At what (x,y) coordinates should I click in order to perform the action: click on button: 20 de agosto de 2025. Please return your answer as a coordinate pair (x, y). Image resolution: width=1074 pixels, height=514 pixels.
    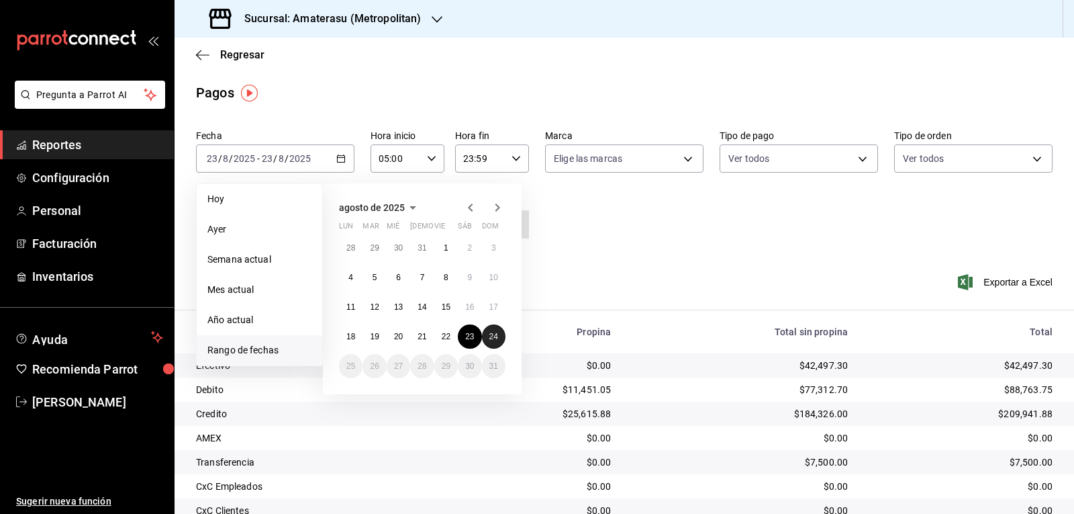
    Looking at the image, I should click on (398, 336).